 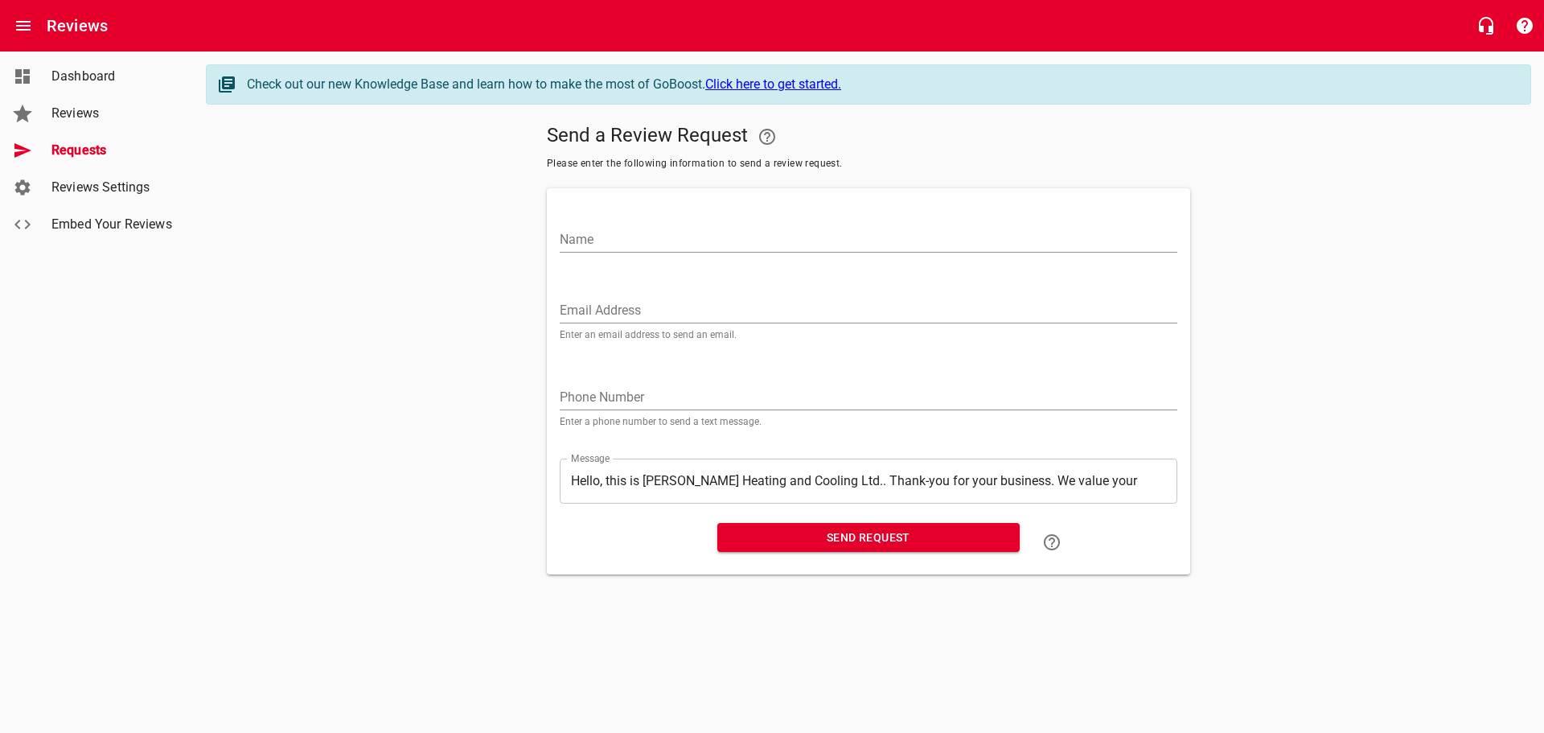 What do you see at coordinates (113, 150) in the screenshot?
I see `span: Requests` at bounding box center [113, 150].